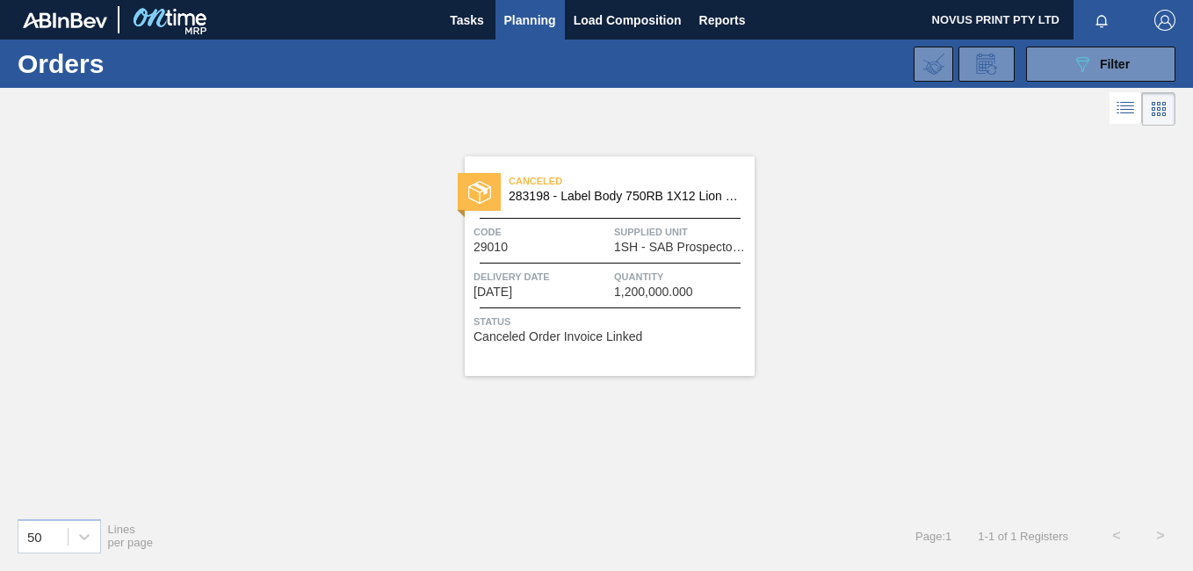 Image resolution: width=1193 pixels, height=571 pixels. What do you see at coordinates (632, 181) in the screenshot?
I see `span: Canceled` at bounding box center [632, 181].